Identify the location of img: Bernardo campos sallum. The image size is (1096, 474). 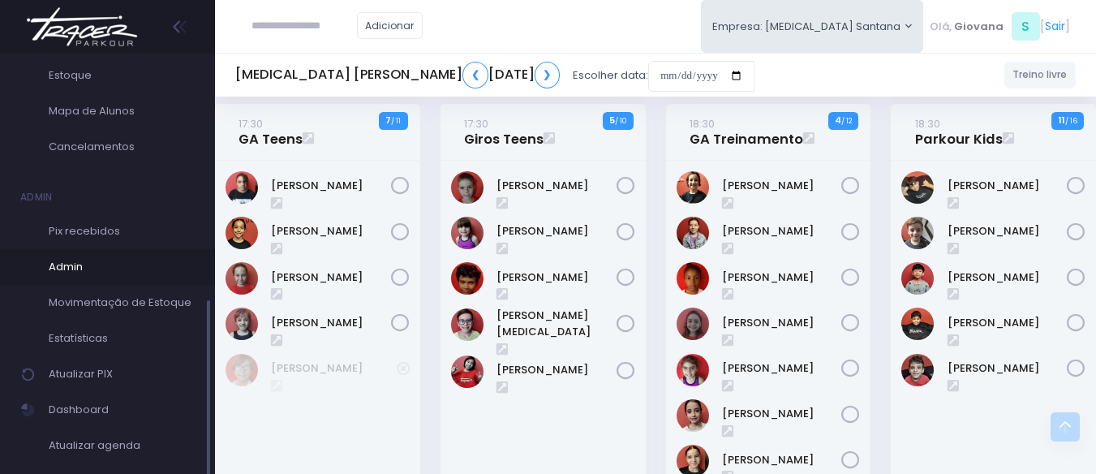
(918, 187).